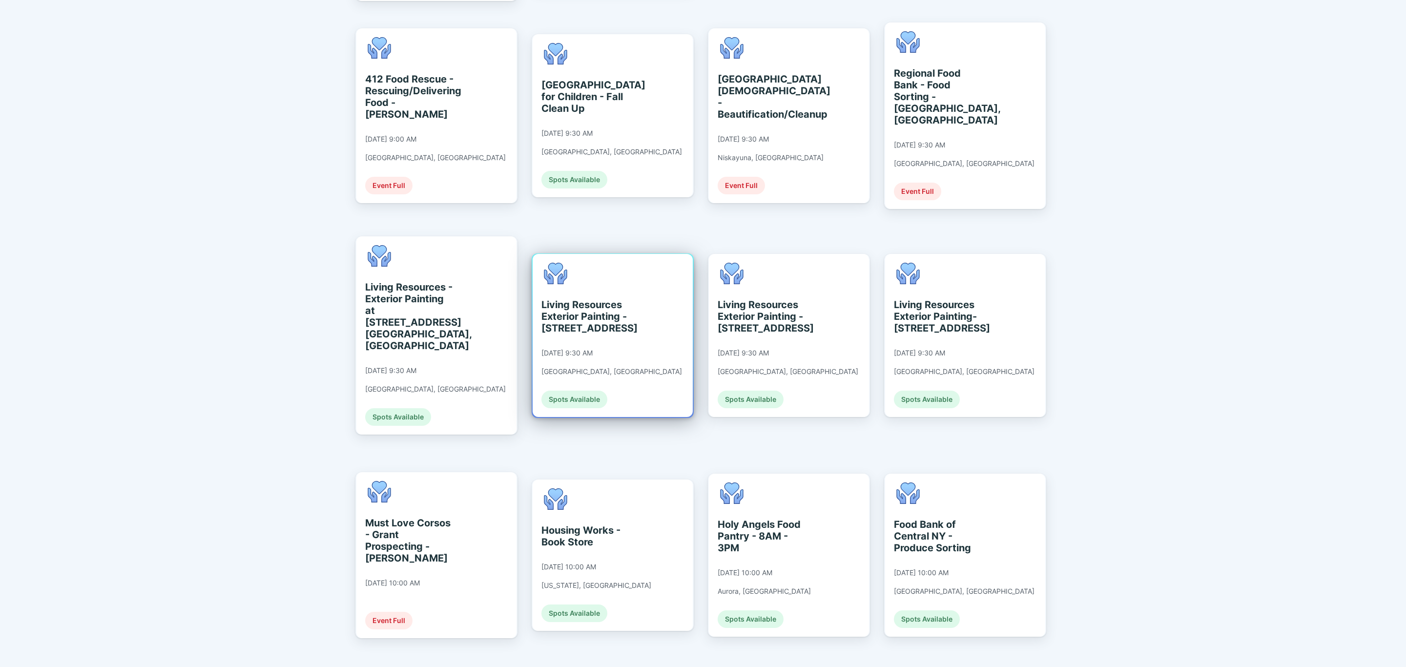 This screenshot has width=1406, height=667. Describe the element at coordinates (586, 536) in the screenshot. I see `div: Housing Works - Book Store` at that location.